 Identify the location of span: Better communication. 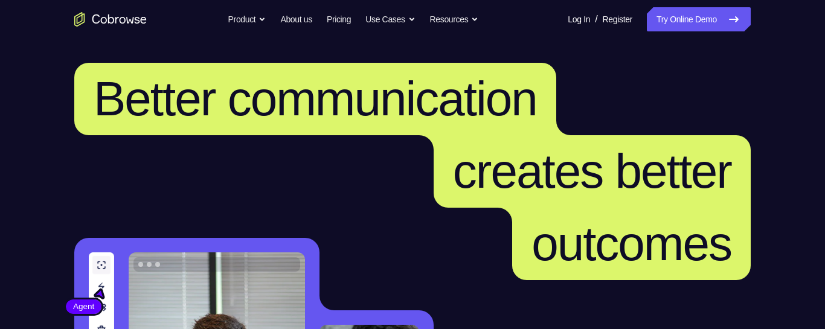
(315, 98).